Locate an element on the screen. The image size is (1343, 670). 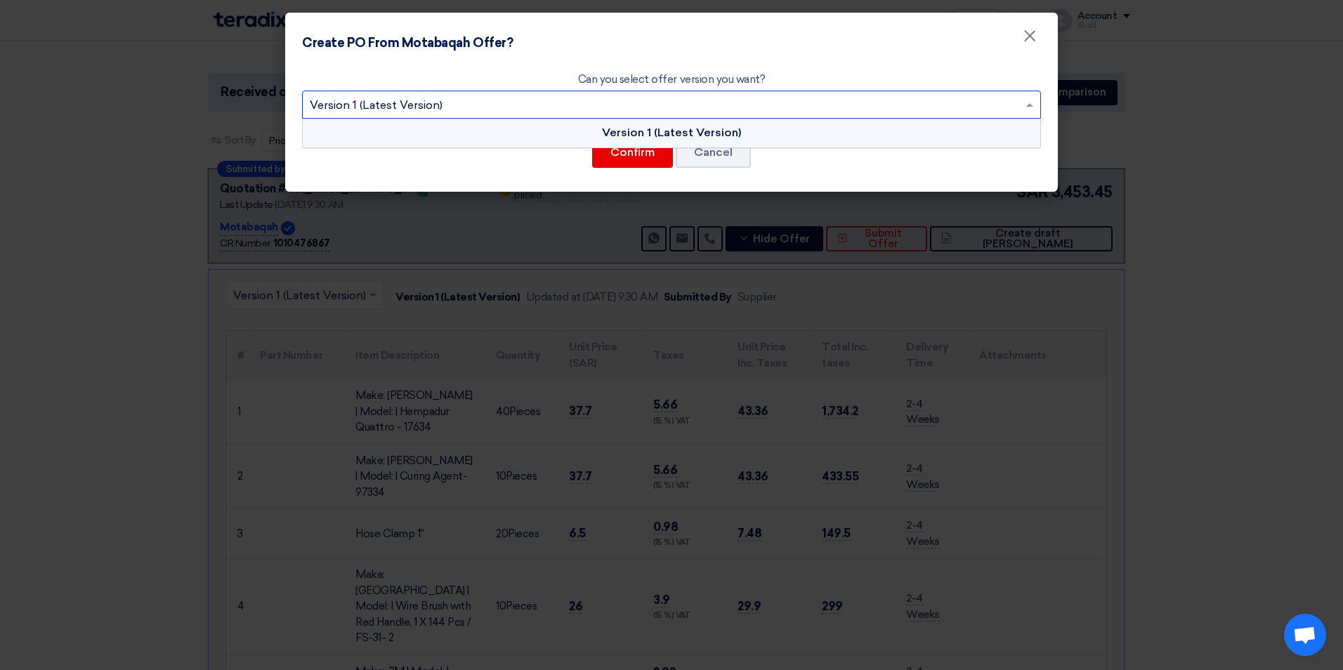
label: Can you select offer version you want? is located at coordinates (672, 79).